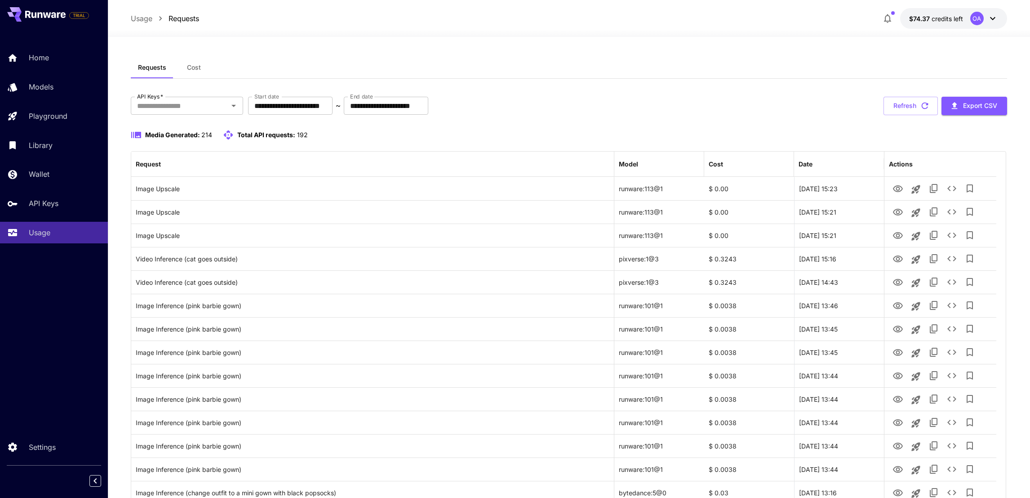 The width and height of the screenshot is (1030, 498). Describe the element at coordinates (150, 96) in the screenshot. I see `label: API Keys` at that location.